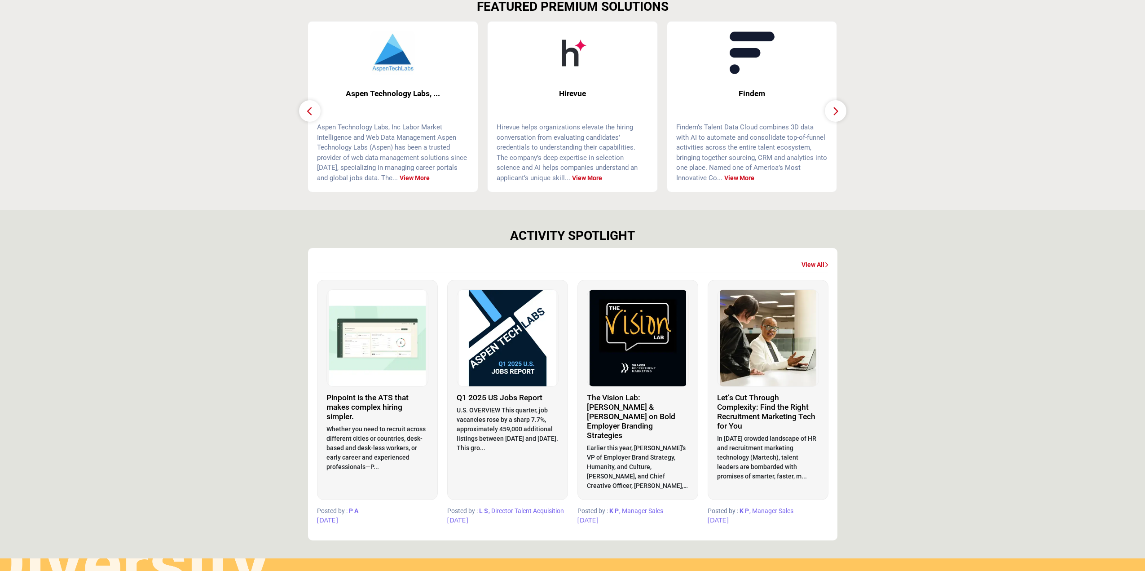  What do you see at coordinates (393, 93) in the screenshot?
I see `span: Aspen Technology Labs, ...` at bounding box center [393, 93].